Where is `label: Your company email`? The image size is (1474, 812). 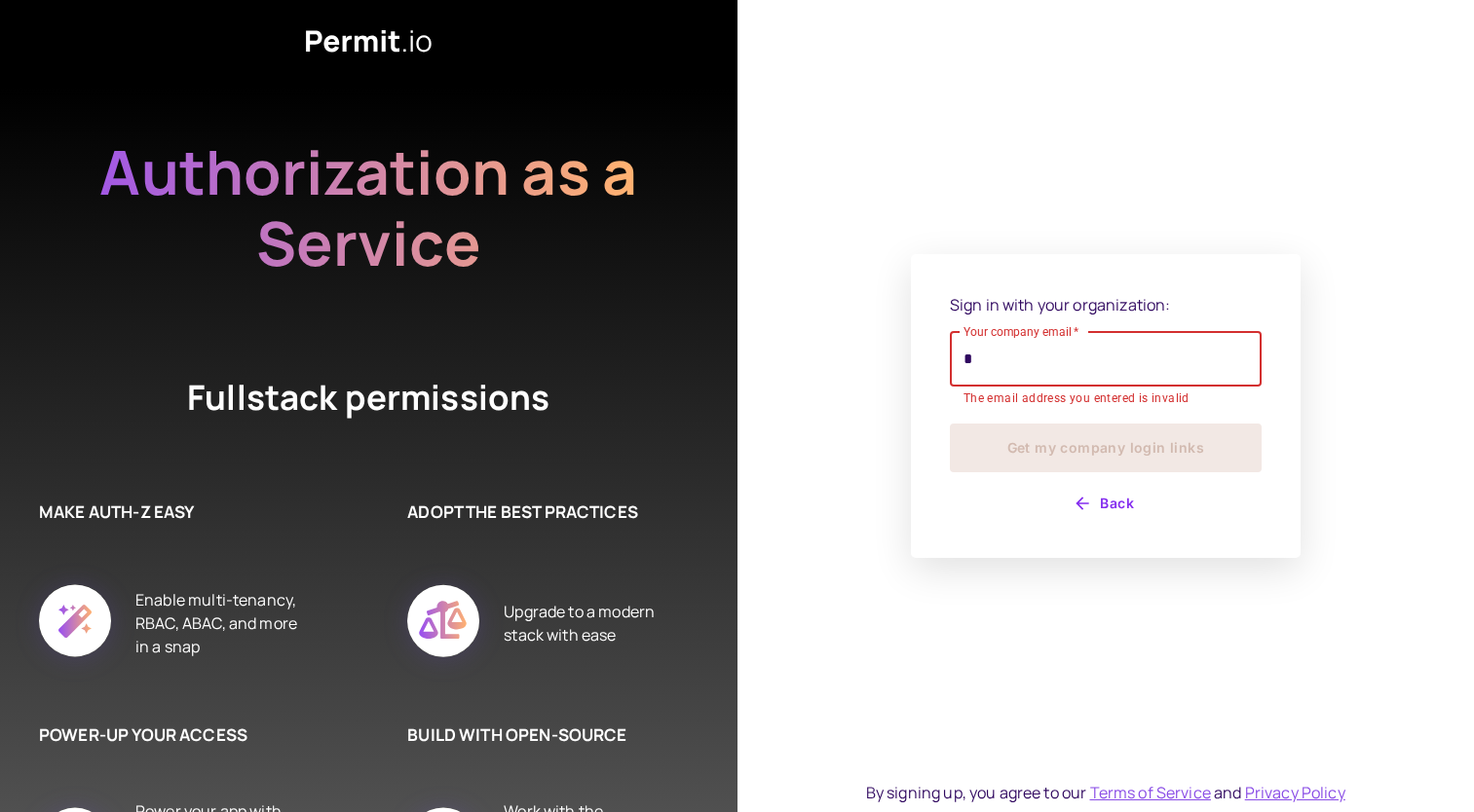 label: Your company email is located at coordinates (1020, 331).